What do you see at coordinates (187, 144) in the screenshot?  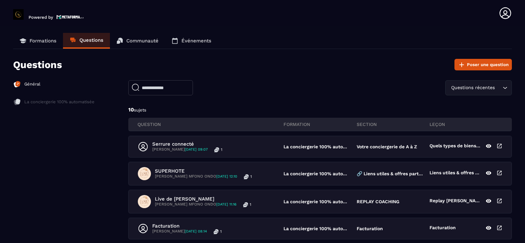 I see `p: Serrure connecté` at bounding box center [187, 144].